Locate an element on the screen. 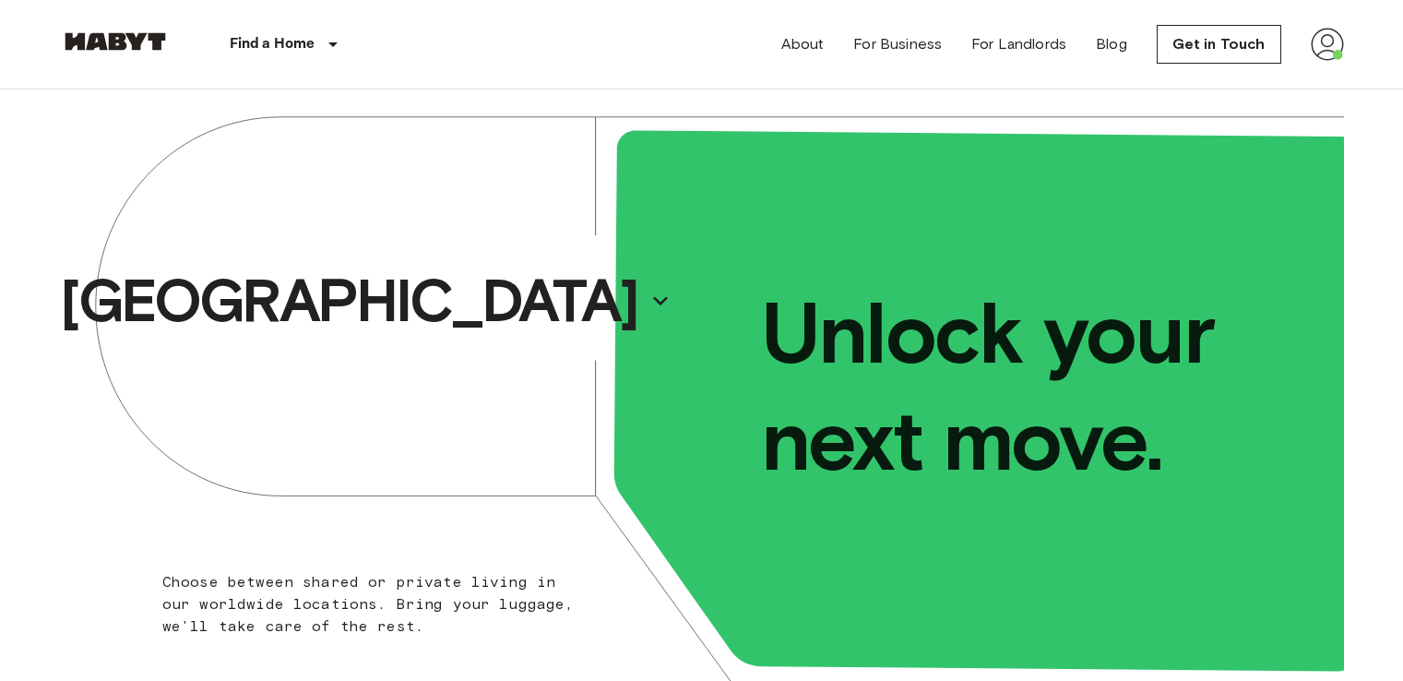 Image resolution: width=1403 pixels, height=681 pixels. p: Find a Home is located at coordinates (272, 44).